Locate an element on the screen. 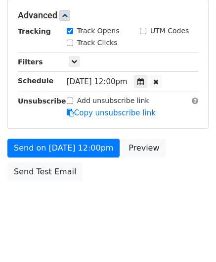  a: Send Test Email is located at coordinates (45, 172).